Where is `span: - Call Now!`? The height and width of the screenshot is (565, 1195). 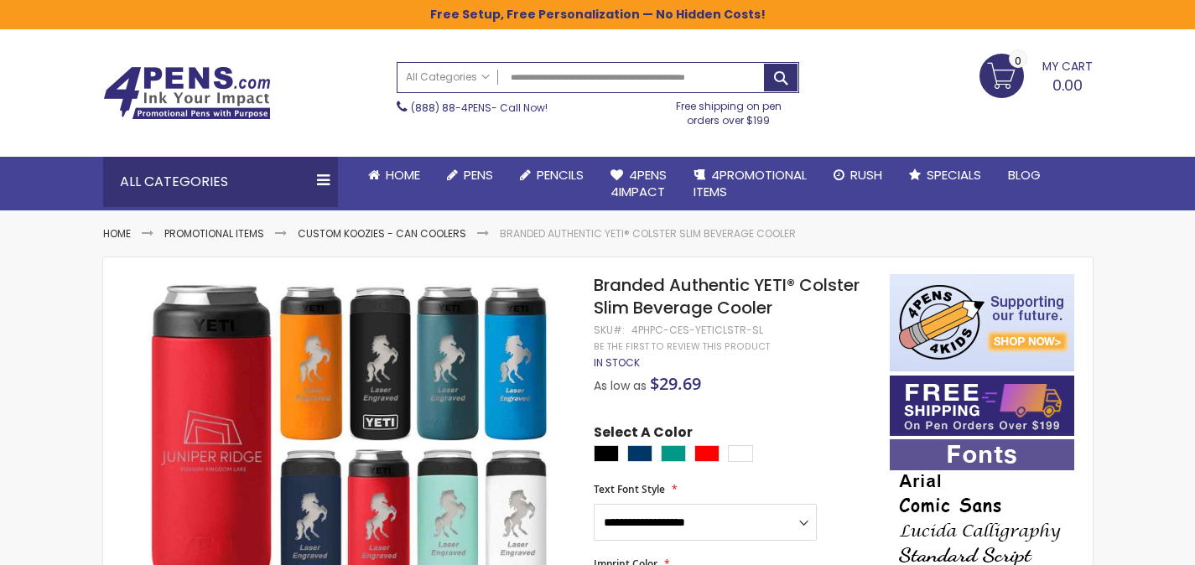
span: - Call Now! is located at coordinates (479, 107).